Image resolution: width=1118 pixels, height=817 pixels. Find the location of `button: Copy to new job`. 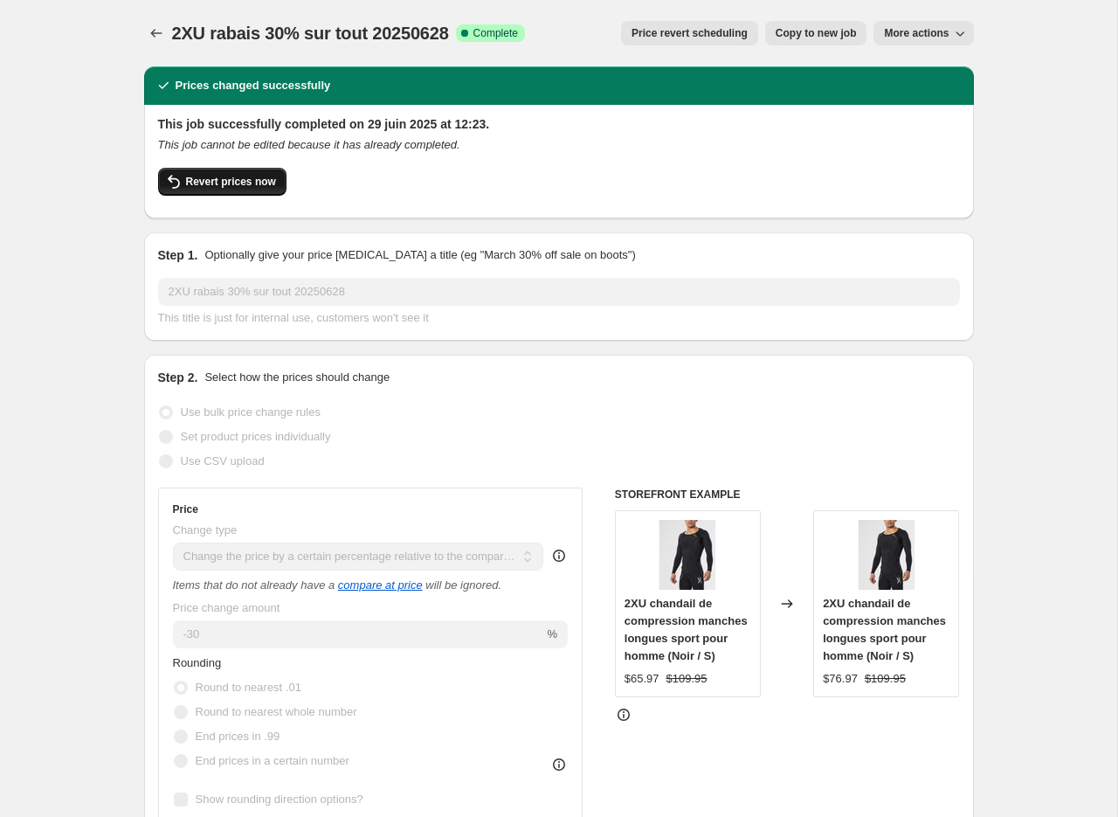

button: Copy to new job is located at coordinates (816, 33).